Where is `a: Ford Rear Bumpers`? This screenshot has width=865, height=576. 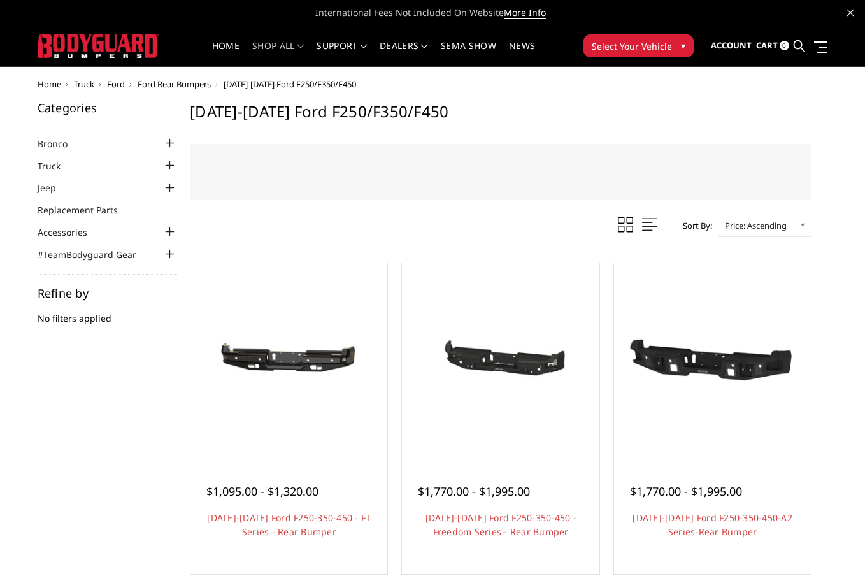 a: Ford Rear Bumpers is located at coordinates (174, 84).